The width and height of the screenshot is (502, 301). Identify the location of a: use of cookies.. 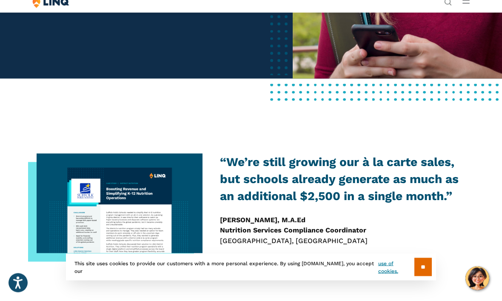
(396, 267).